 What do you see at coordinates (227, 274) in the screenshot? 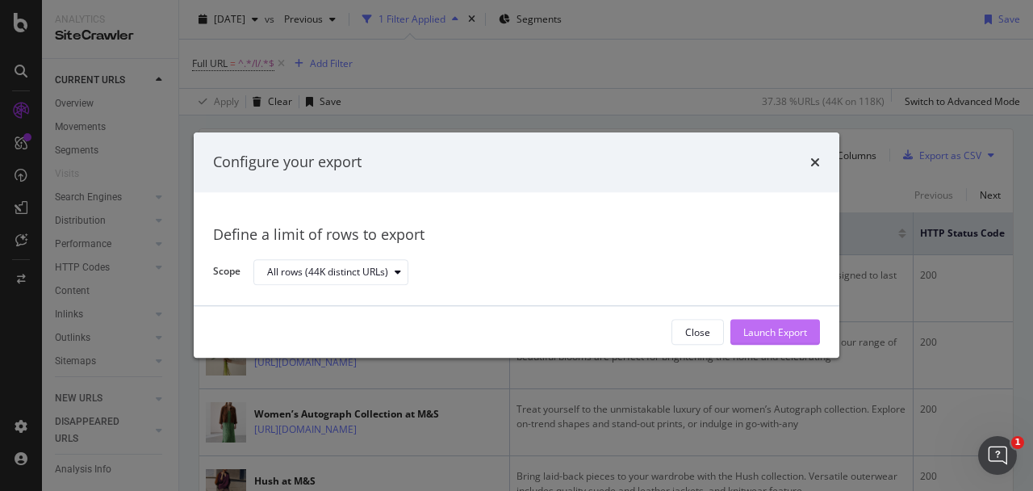
I see `label: Scope` at bounding box center [227, 274].